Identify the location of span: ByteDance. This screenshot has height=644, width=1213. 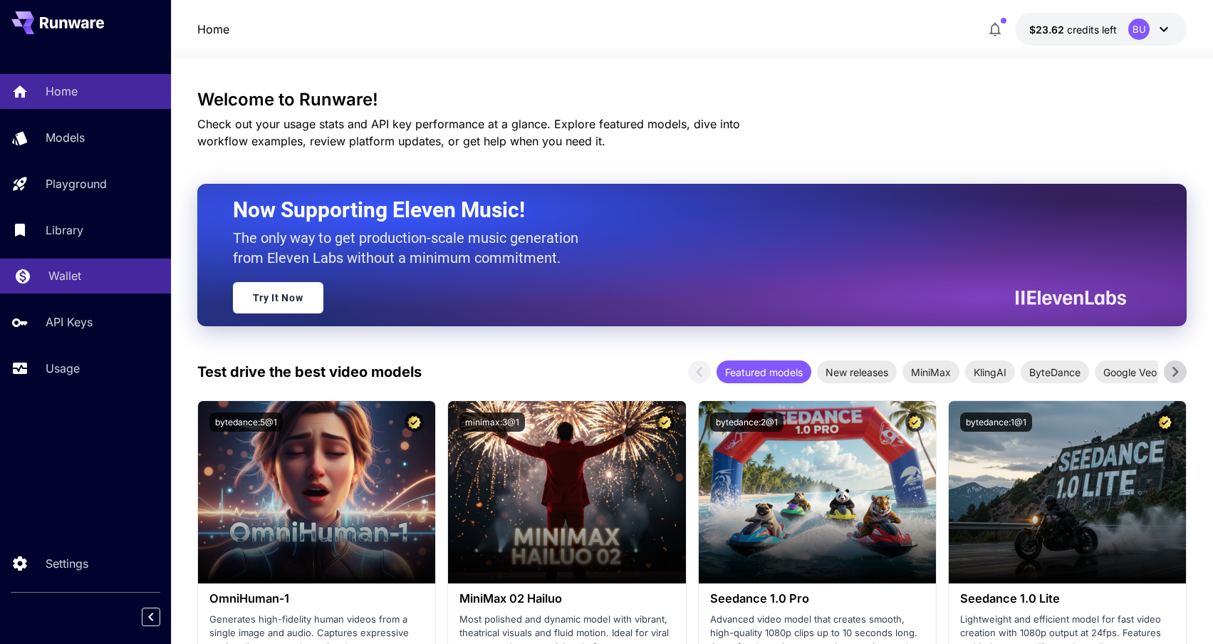
(1055, 372).